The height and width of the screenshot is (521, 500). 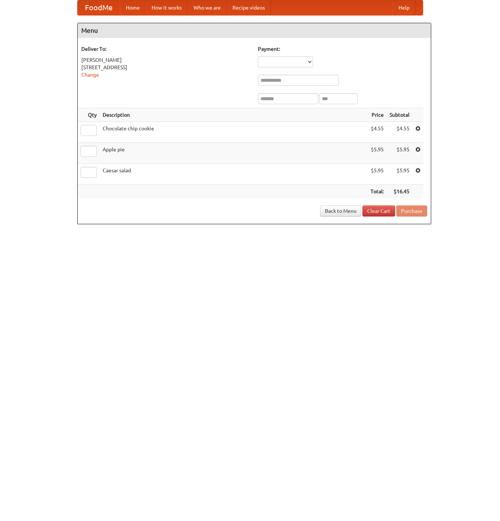 What do you see at coordinates (400, 115) in the screenshot?
I see `th: Subtotal` at bounding box center [400, 115].